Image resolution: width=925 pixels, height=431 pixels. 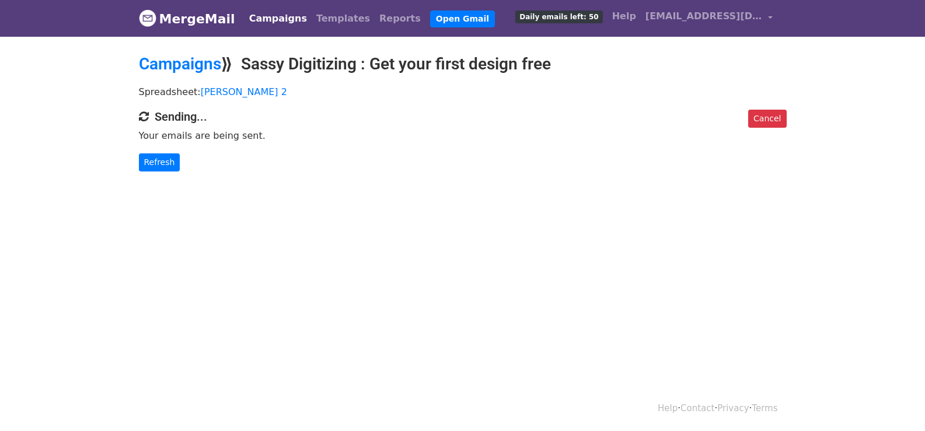 I want to click on a: Terms, so click(x=764, y=408).